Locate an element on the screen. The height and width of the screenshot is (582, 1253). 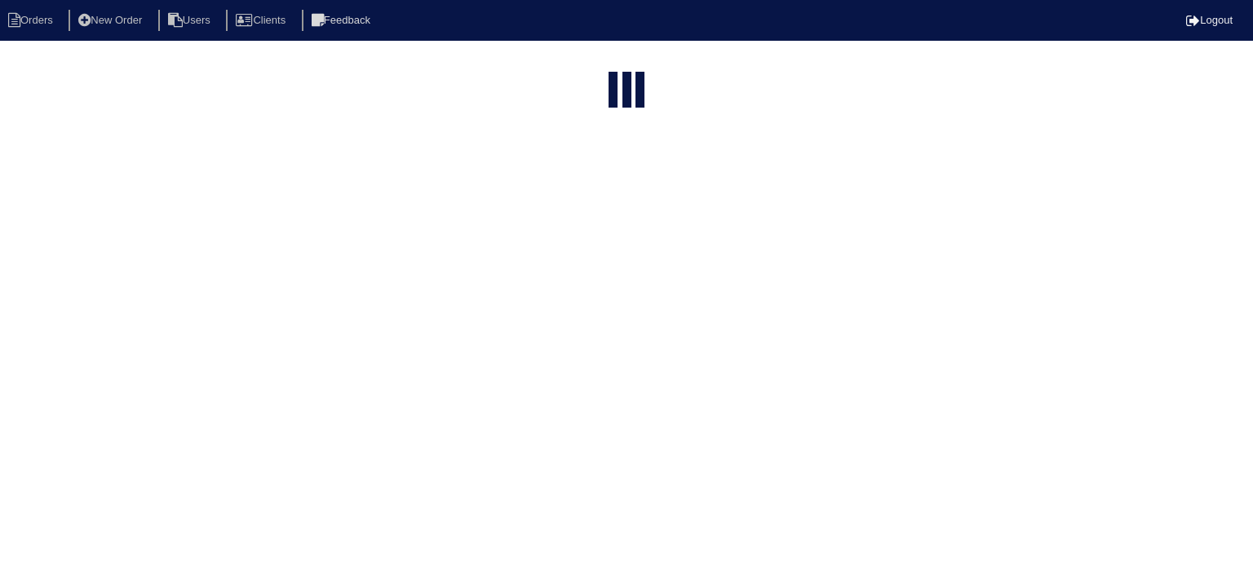
li: New Order is located at coordinates (112, 20).